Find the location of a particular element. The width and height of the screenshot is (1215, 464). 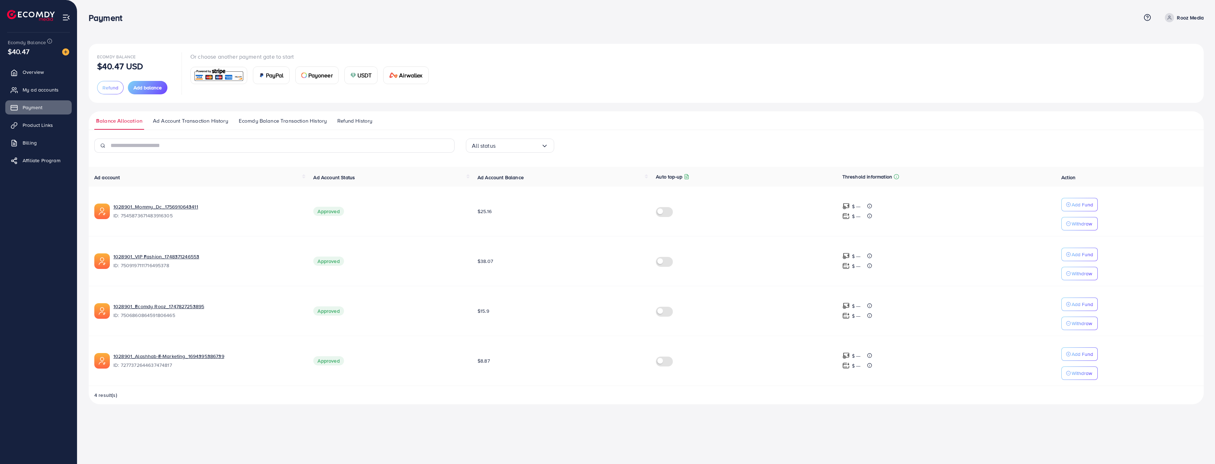

a: Affiliate Program is located at coordinates (39, 160).